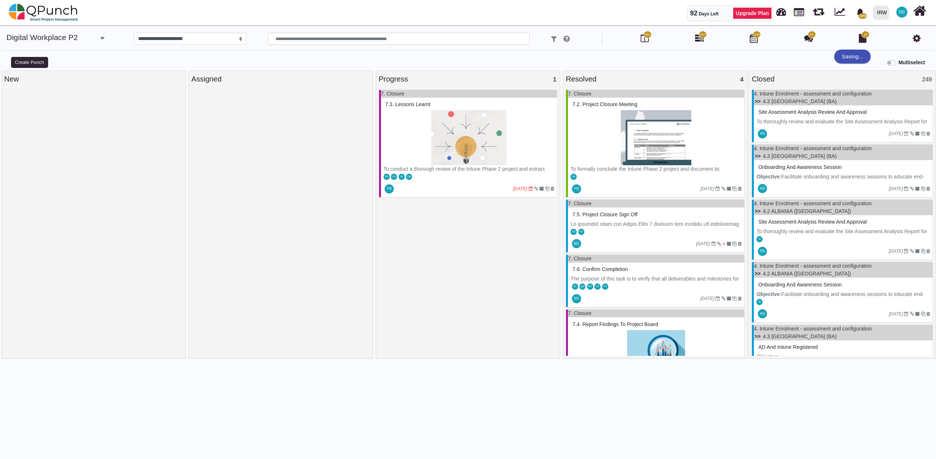  I want to click on span: JK, so click(760, 302).